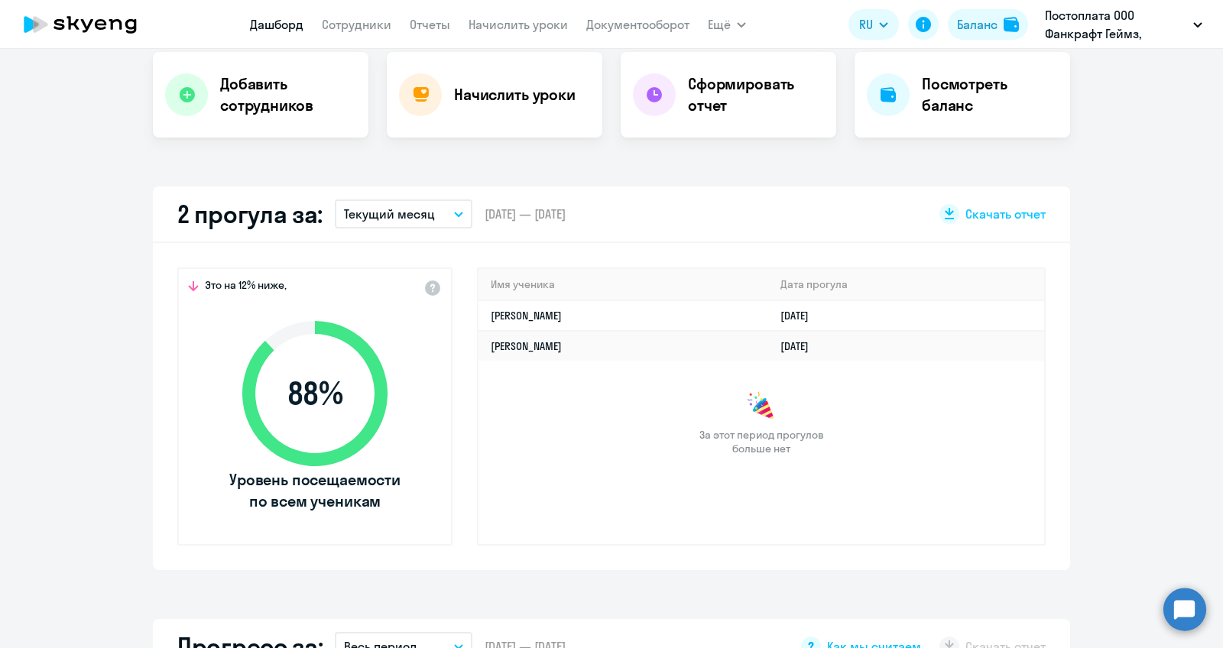 The height and width of the screenshot is (648, 1223). What do you see at coordinates (356, 24) in the screenshot?
I see `a: Сотрудники` at bounding box center [356, 24].